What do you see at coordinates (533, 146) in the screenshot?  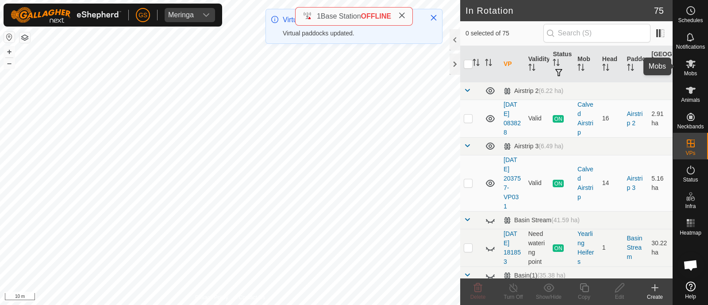 I see `div: Airstrip 3` at bounding box center [533, 146].